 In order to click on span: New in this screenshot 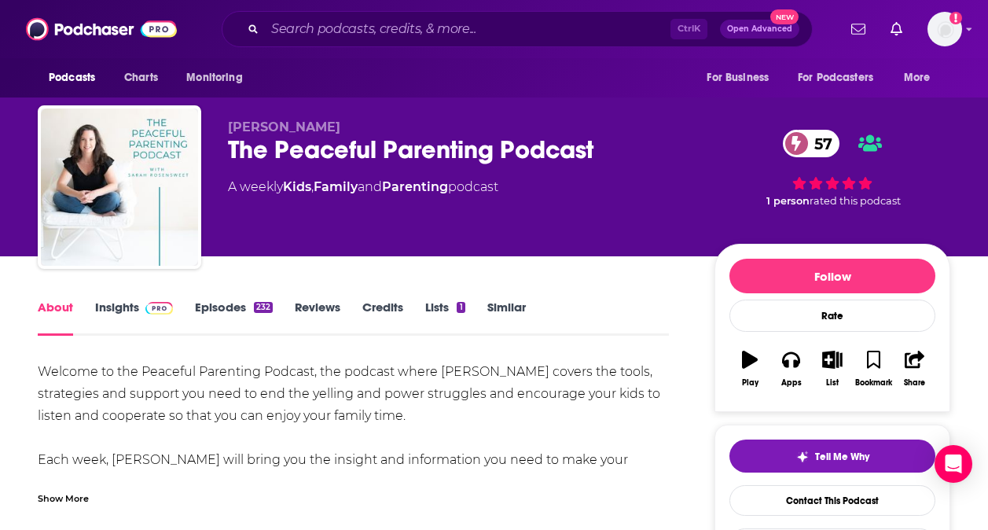, I will do `click(785, 17)`.